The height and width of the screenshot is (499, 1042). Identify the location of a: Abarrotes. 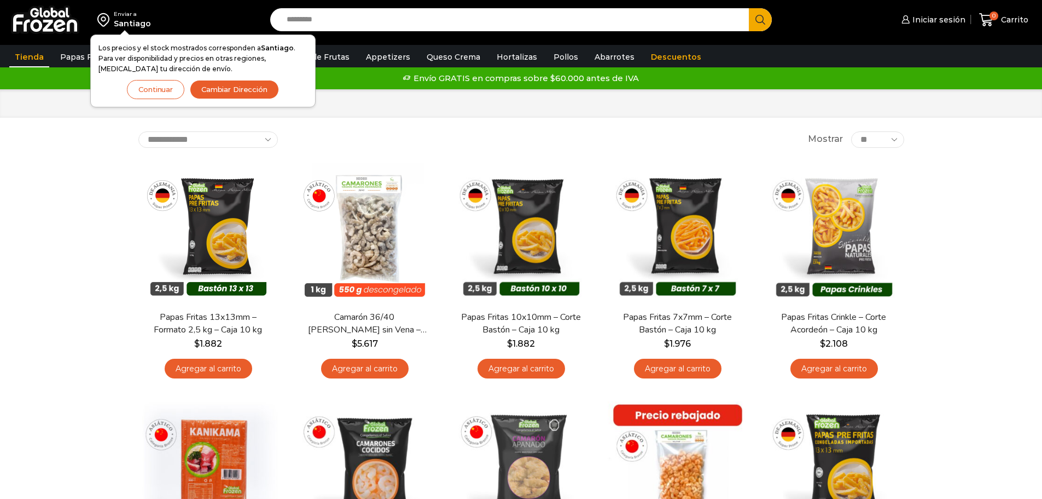
(615, 57).